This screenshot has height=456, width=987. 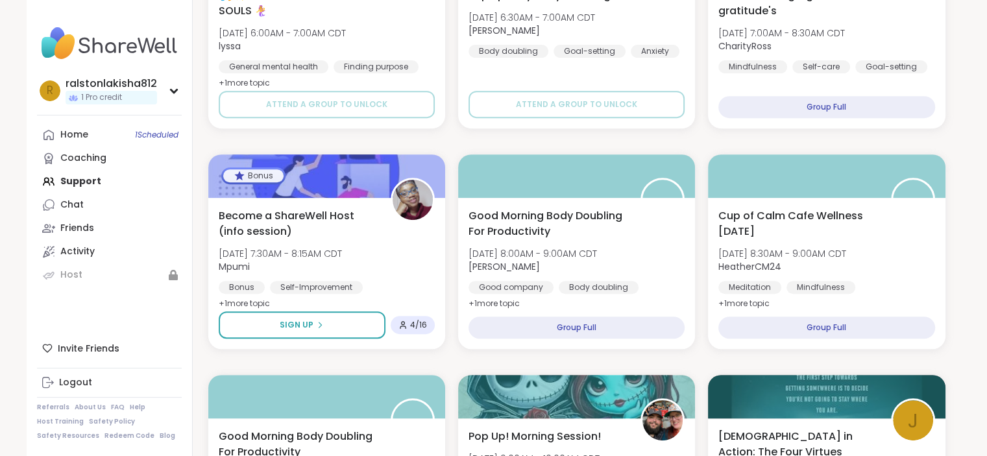 I want to click on a: Coaching, so click(x=109, y=158).